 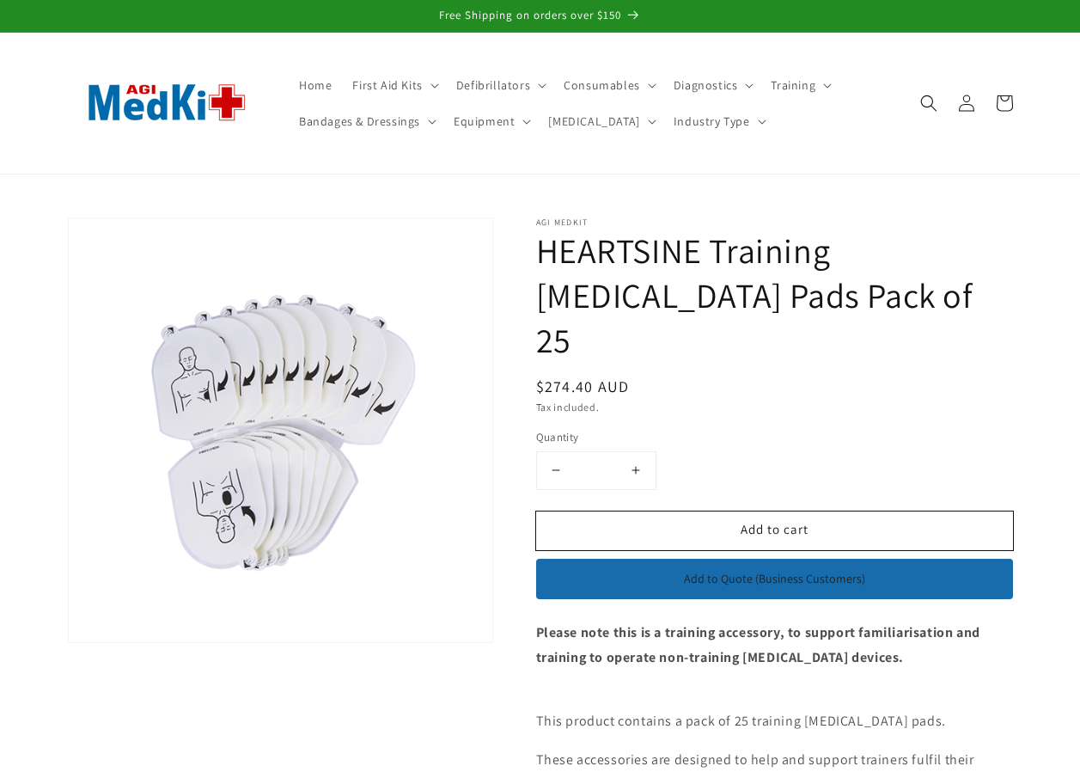 What do you see at coordinates (774, 530) in the screenshot?
I see `button: Add to cart` at bounding box center [774, 530].